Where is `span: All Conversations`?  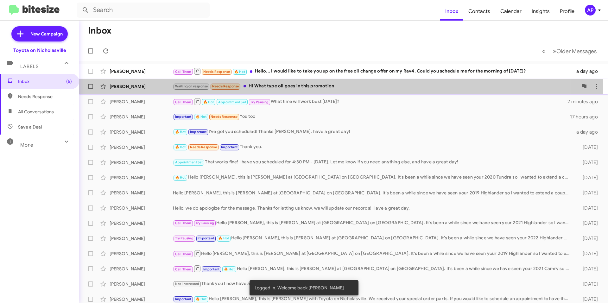 span: All Conversations is located at coordinates (36, 112).